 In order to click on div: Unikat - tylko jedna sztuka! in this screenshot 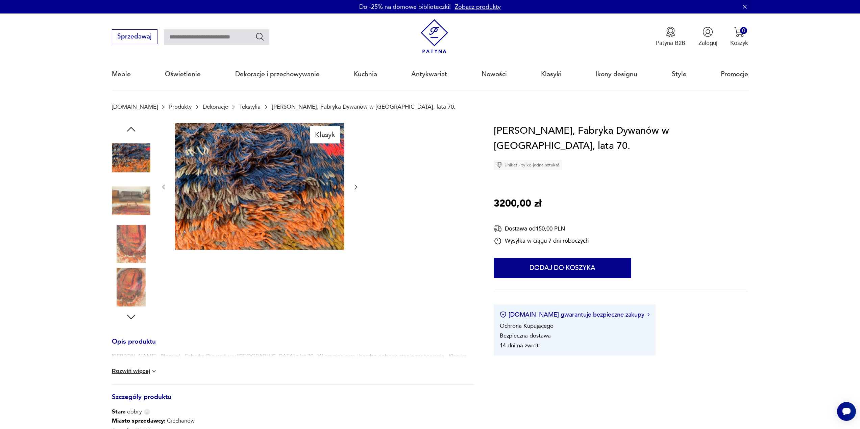, I will do `click(528, 165)`.